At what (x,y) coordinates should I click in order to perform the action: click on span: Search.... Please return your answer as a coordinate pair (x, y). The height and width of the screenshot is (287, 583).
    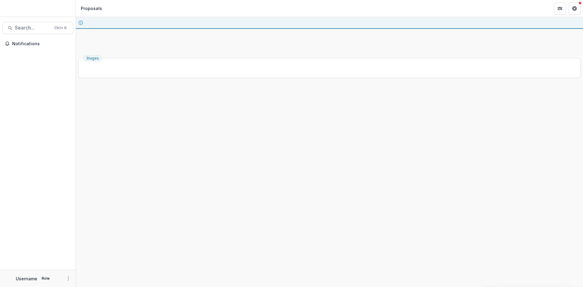
    Looking at the image, I should click on (33, 28).